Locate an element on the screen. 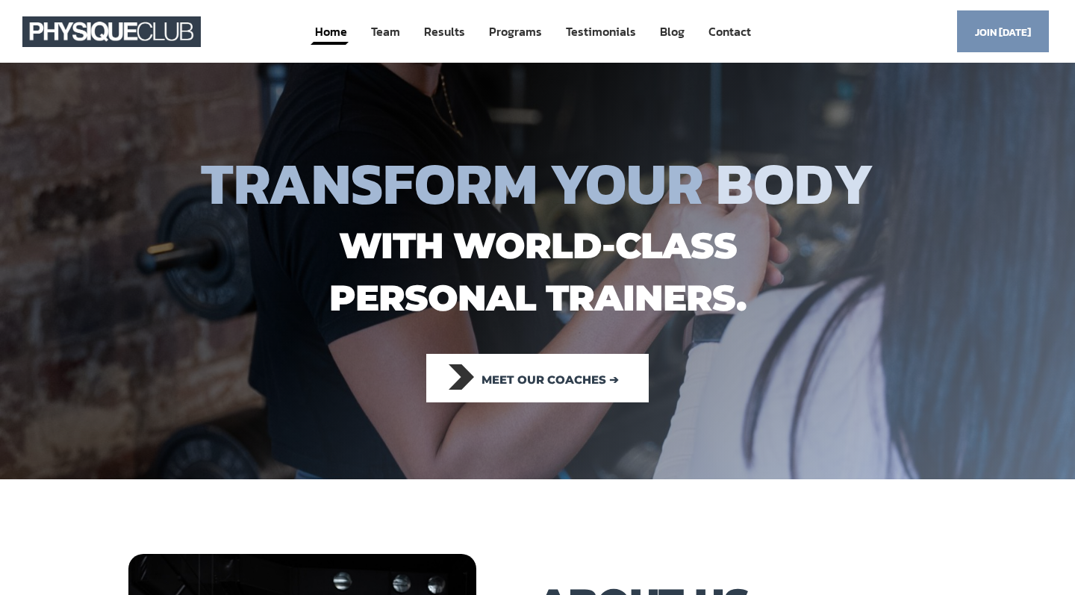 This screenshot has width=1075, height=595. a: Testimonials is located at coordinates (601, 31).